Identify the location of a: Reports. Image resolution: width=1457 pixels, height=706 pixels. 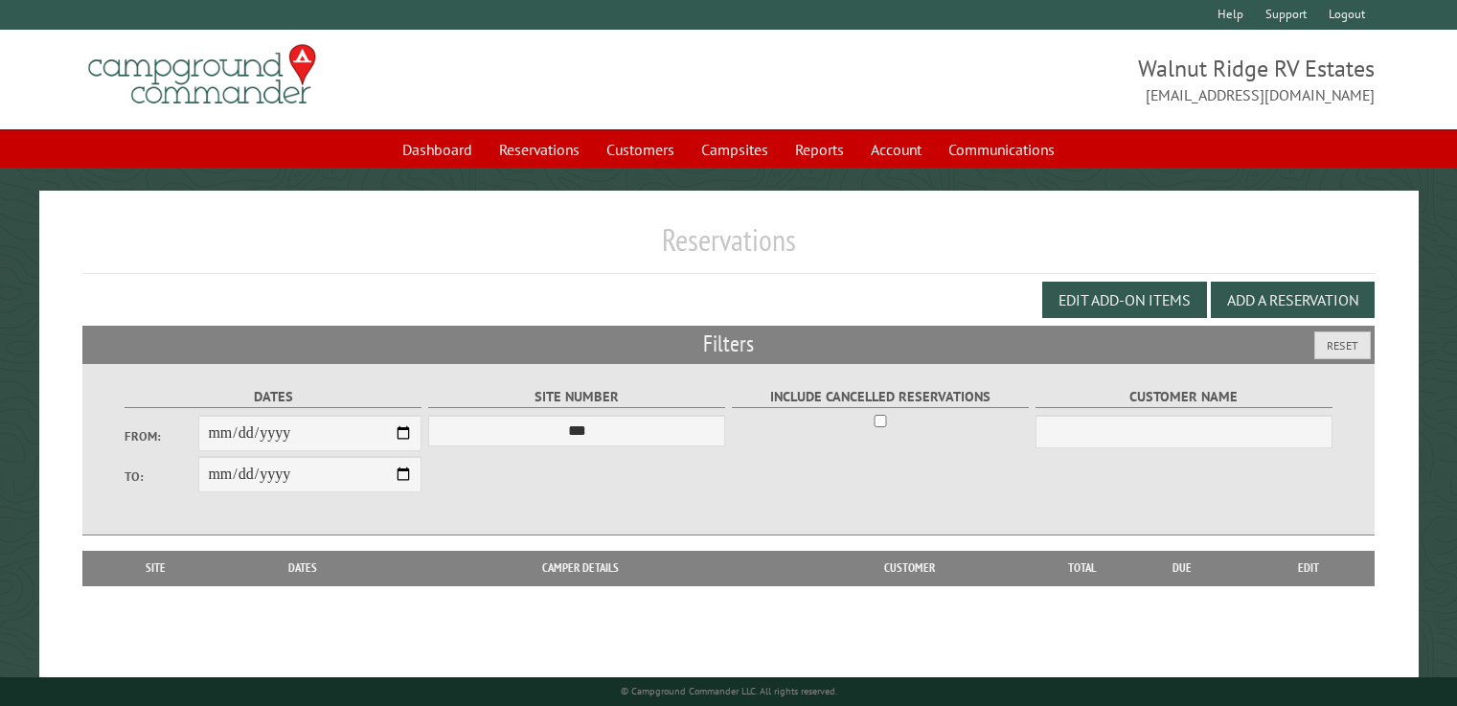
(819, 149).